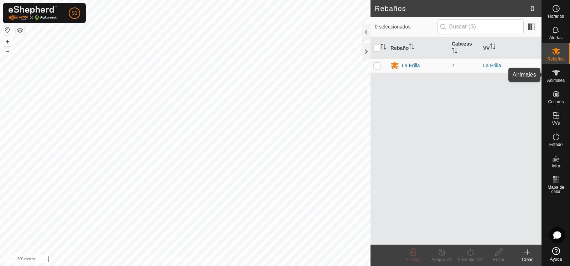 The width and height of the screenshot is (570, 266). Describe the element at coordinates (7, 30) in the screenshot. I see `button: Restablecer mapa` at that location.